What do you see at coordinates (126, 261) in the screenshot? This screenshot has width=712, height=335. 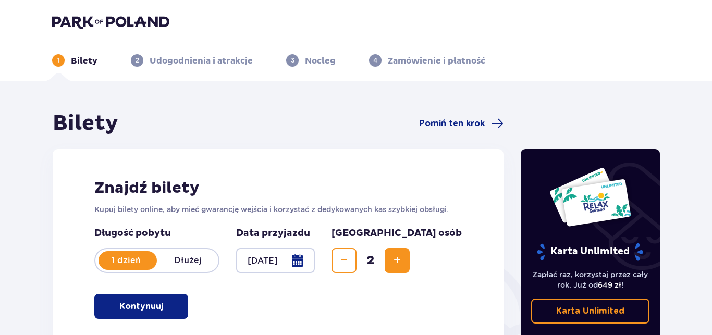 I see `p: 1 dzień` at bounding box center [126, 261].